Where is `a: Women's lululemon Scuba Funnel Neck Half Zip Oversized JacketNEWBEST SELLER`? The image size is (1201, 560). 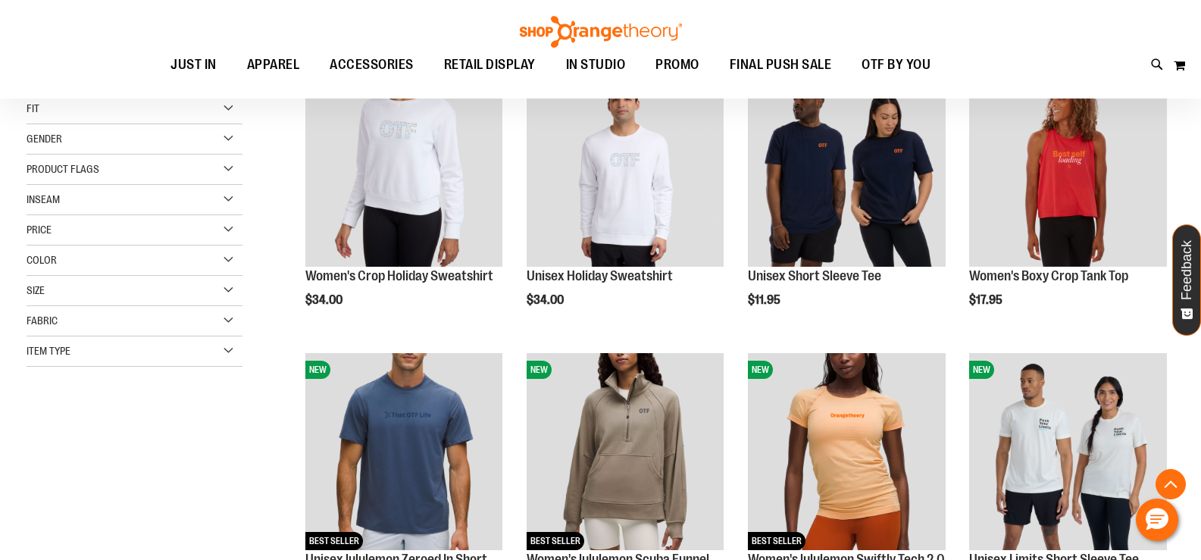 a: Women's lululemon Scuba Funnel Neck Half Zip Oversized JacketNEWBEST SELLER is located at coordinates (625, 453).